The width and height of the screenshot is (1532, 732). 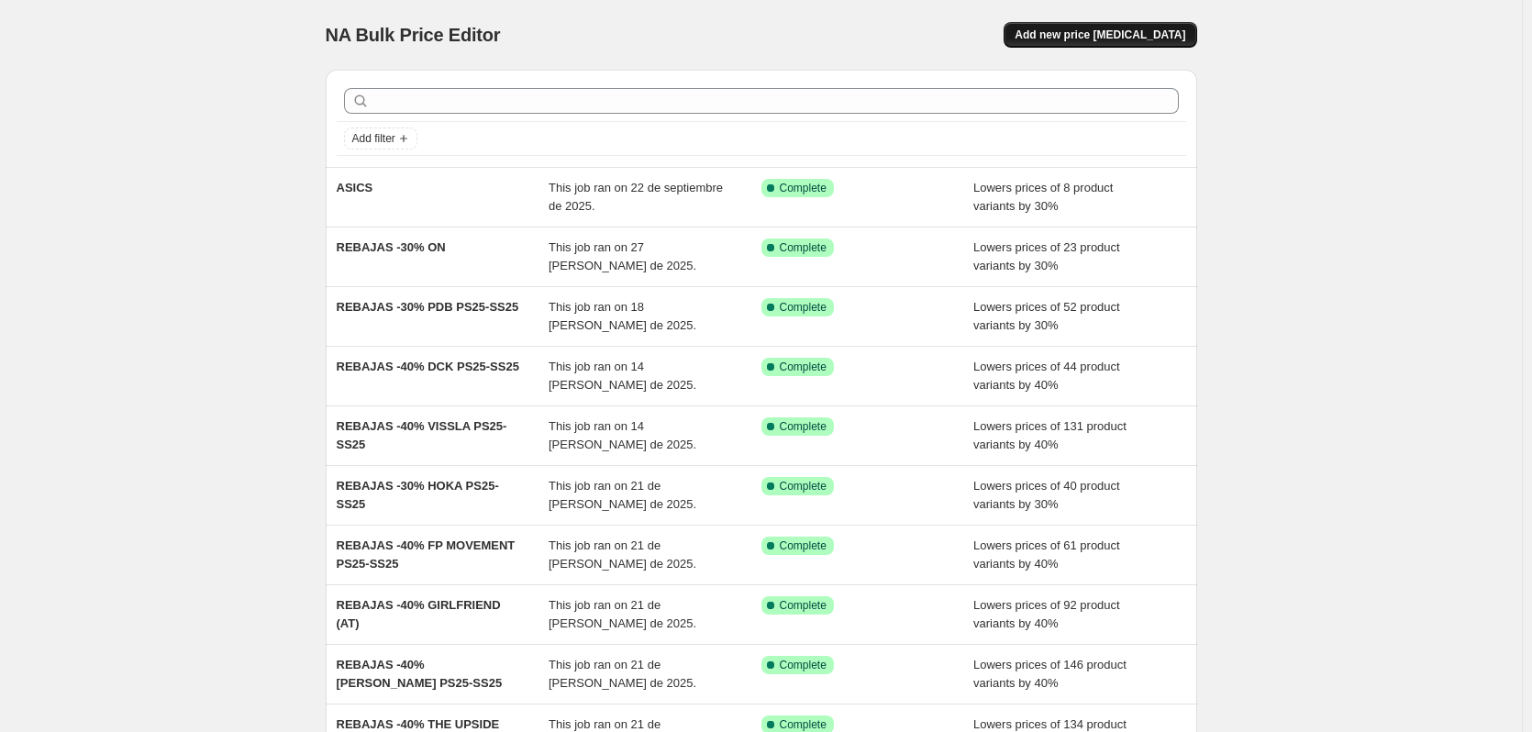 What do you see at coordinates (373, 139) in the screenshot?
I see `span: Add filter` at bounding box center [373, 139].